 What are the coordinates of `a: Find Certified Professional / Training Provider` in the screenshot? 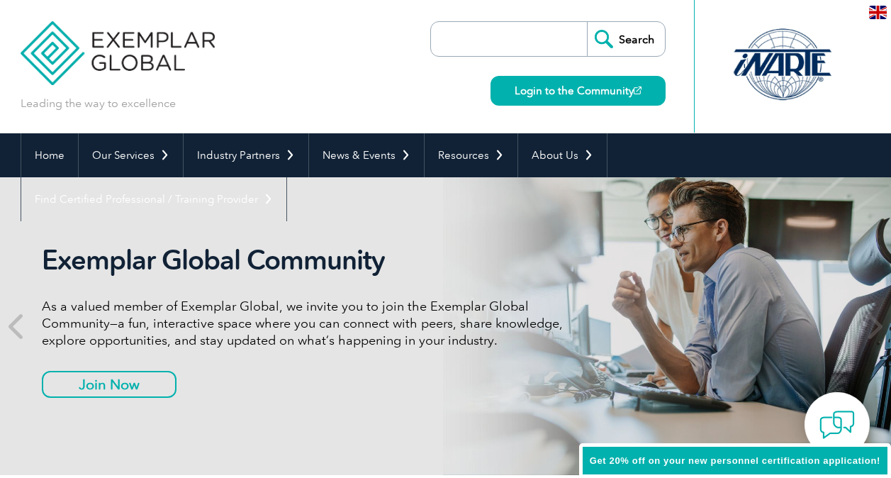 It's located at (154, 199).